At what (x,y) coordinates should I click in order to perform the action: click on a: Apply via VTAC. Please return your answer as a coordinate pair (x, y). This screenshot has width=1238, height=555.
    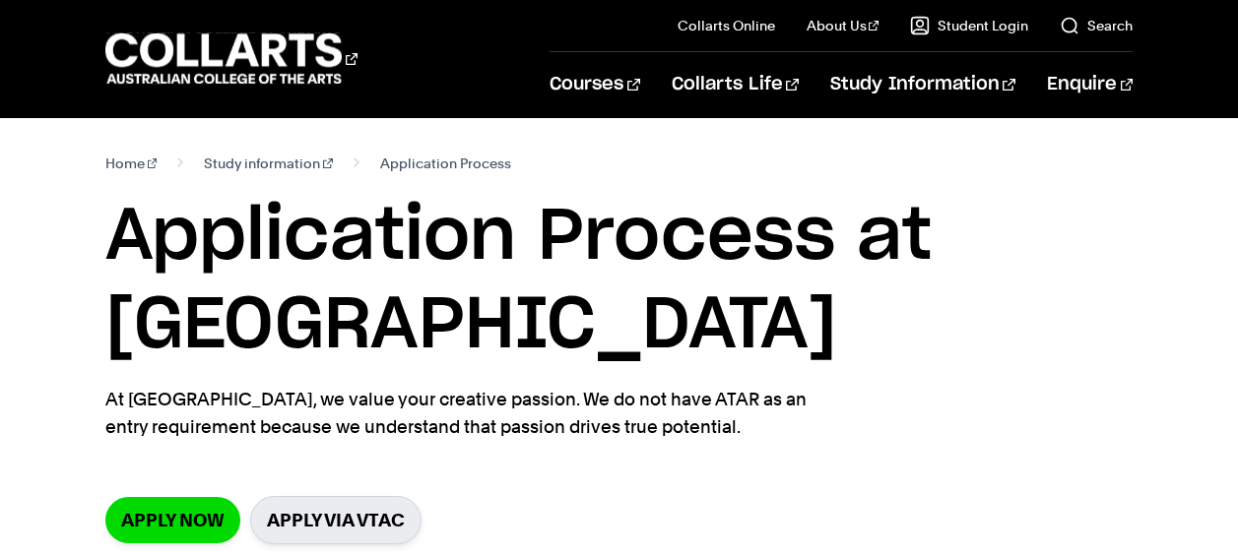
    Looking at the image, I should click on (336, 520).